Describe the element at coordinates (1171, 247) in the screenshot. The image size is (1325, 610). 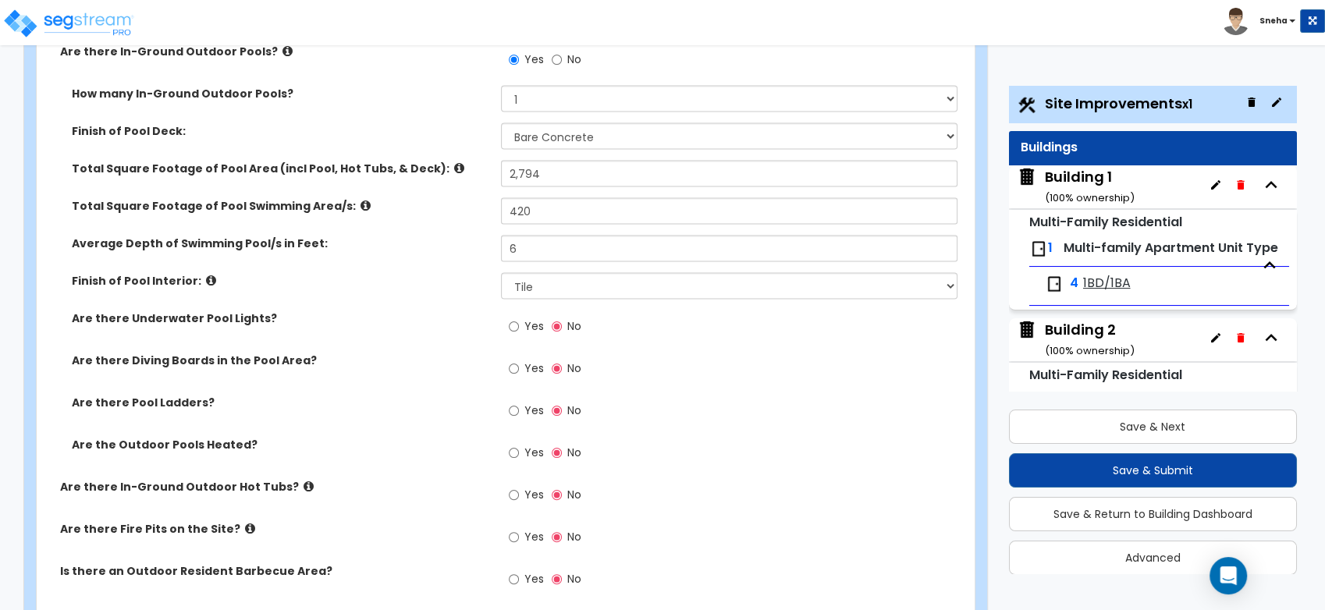
I see `span: Multi-family Apartment Unit Type` at that location.